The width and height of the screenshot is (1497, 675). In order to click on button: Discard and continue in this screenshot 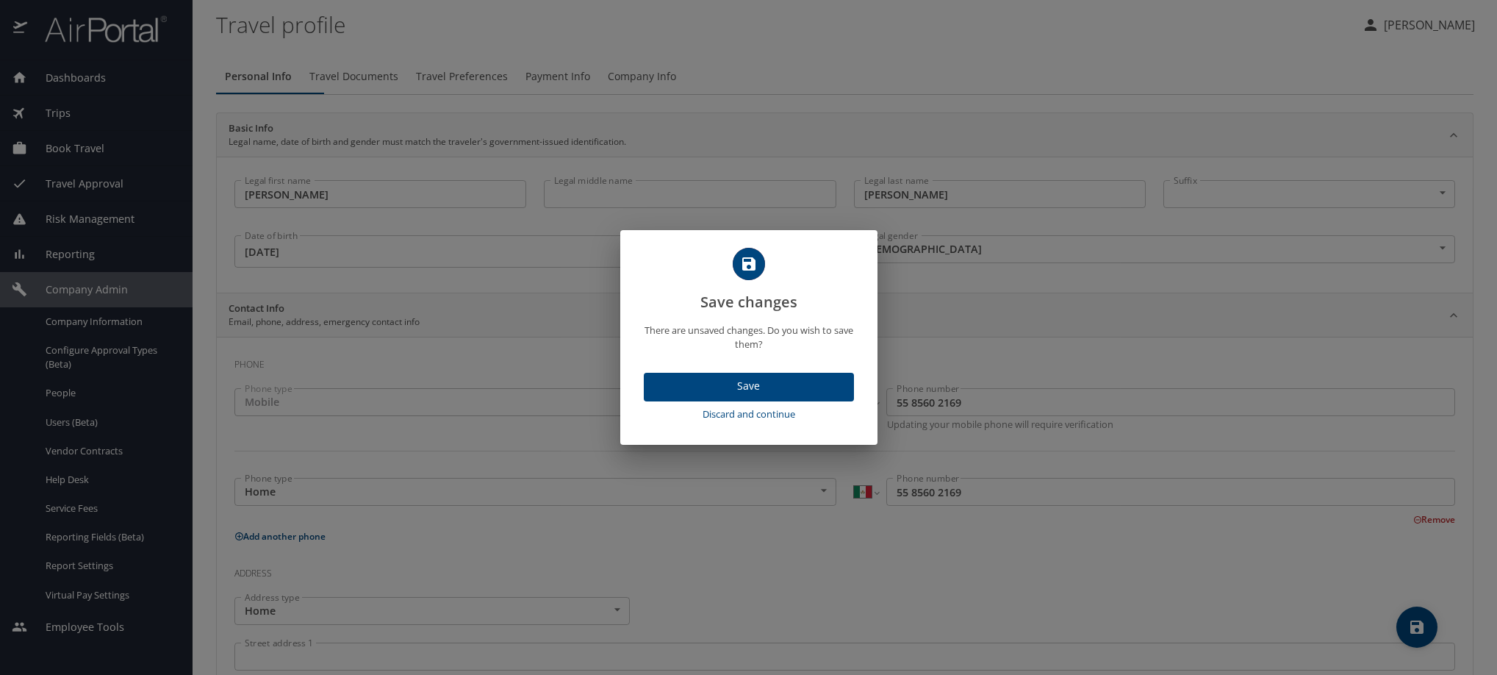, I will do `click(749, 414)`.